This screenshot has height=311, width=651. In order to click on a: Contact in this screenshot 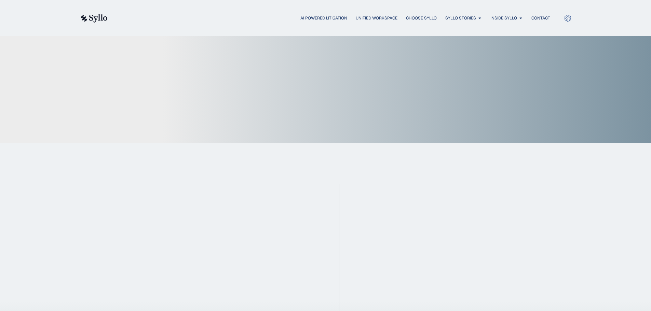, I will do `click(540, 18)`.